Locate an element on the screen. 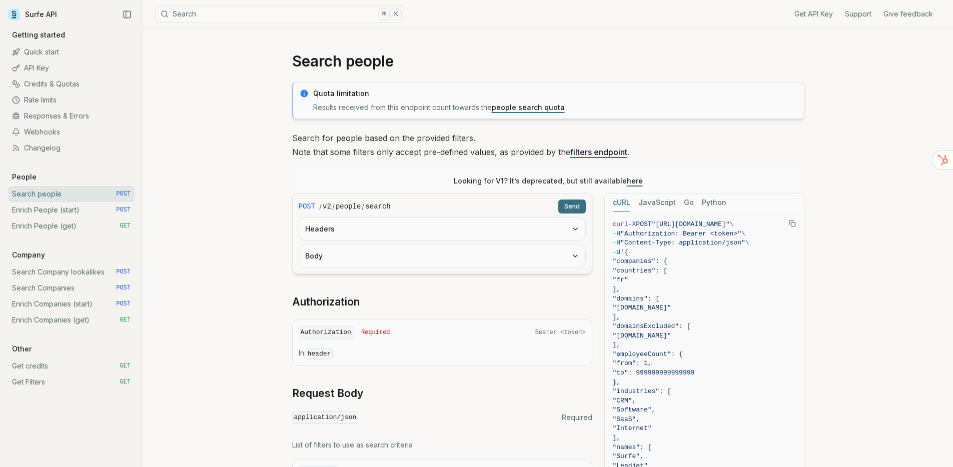  span: "countries": [ is located at coordinates (640, 271).